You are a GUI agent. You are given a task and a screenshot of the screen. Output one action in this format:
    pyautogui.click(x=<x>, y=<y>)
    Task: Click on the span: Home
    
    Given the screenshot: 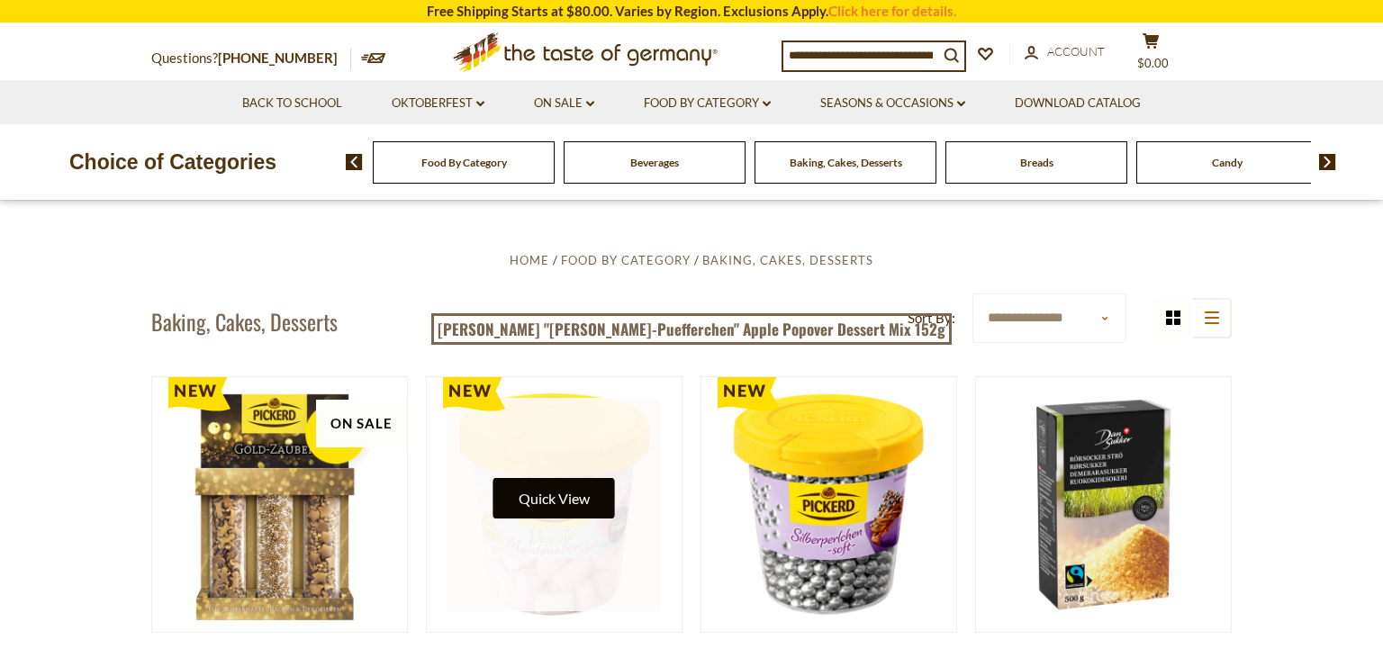 What is the action you would take?
    pyautogui.click(x=530, y=260)
    